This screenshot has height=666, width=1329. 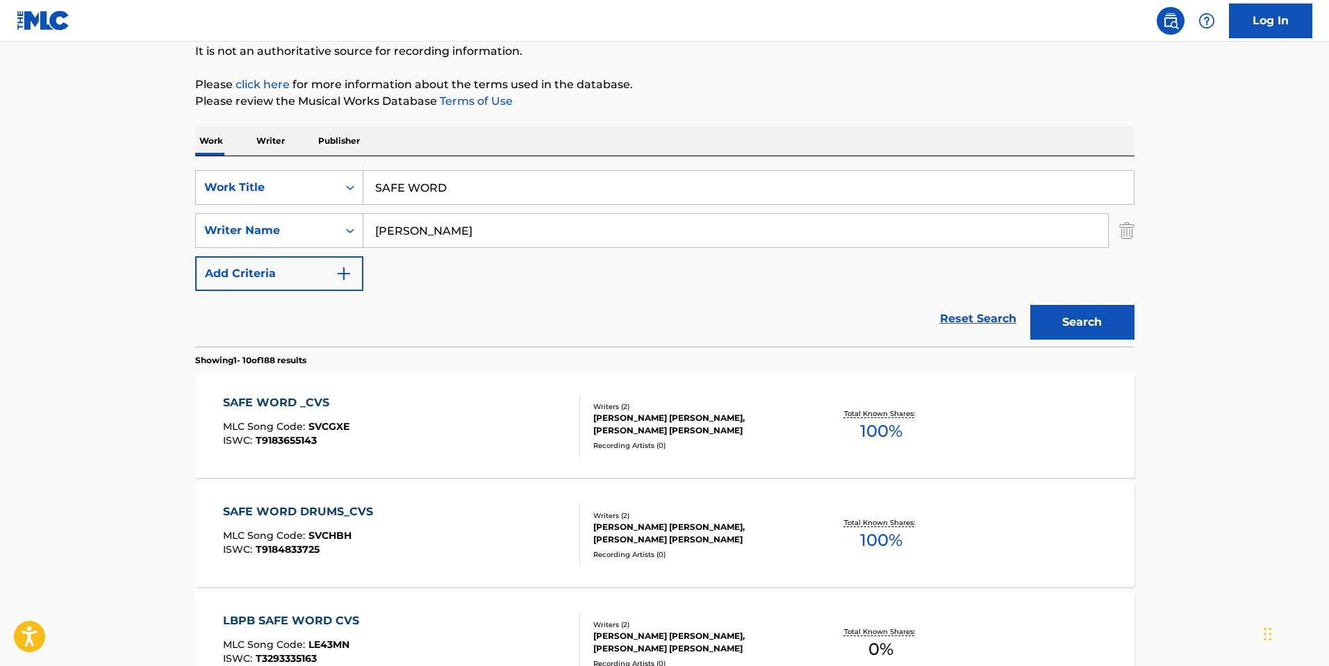 I want to click on span: LE43MN, so click(x=329, y=645).